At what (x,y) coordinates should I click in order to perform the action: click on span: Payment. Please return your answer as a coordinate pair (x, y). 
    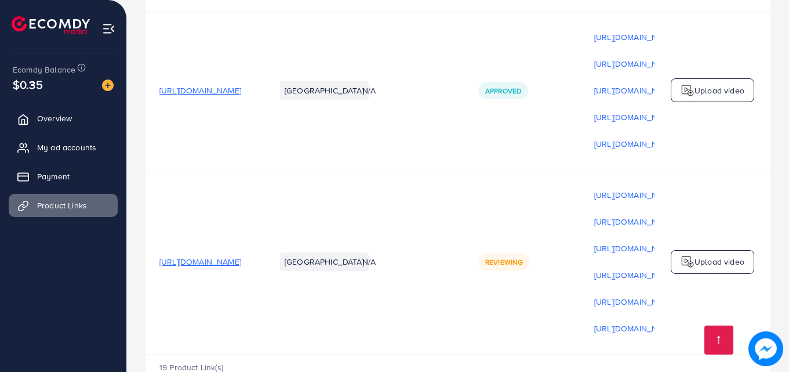
    Looking at the image, I should click on (53, 176).